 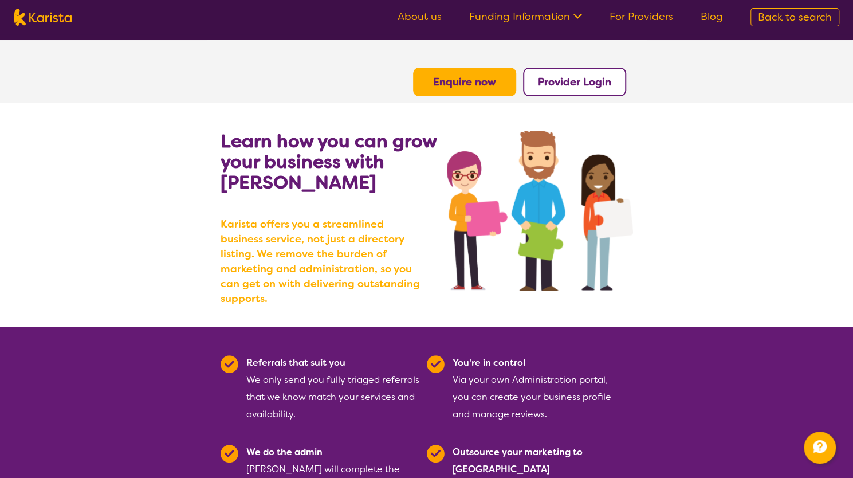 What do you see at coordinates (324, 261) in the screenshot?
I see `b: Karista offers you a streamlined business service, not just a directory listing. We remove the bu...` at bounding box center [324, 261].